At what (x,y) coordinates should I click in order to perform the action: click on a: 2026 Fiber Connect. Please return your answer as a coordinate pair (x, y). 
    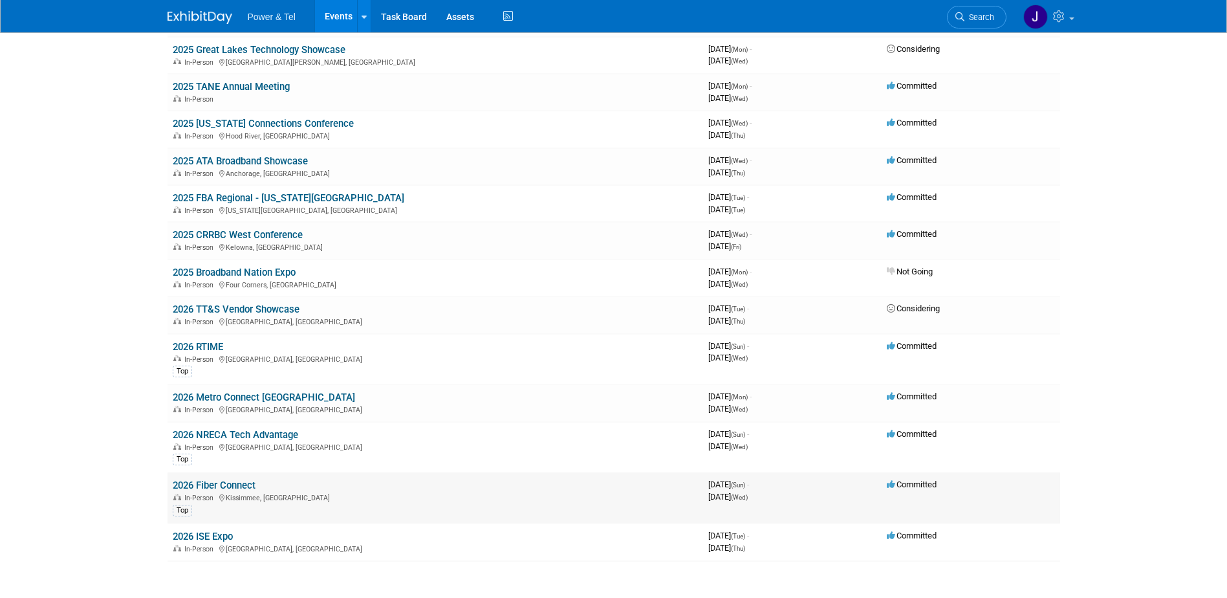
    Looking at the image, I should click on (214, 485).